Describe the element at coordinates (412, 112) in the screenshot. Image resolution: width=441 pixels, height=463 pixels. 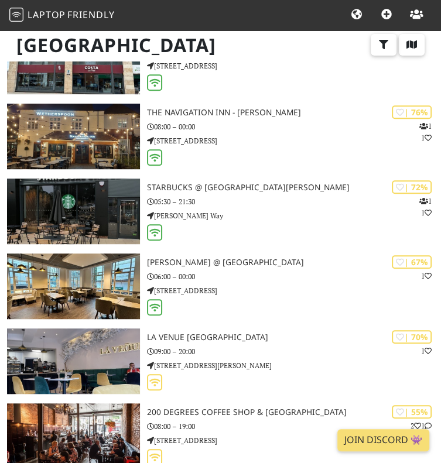
I see `div: | 76%` at that location.